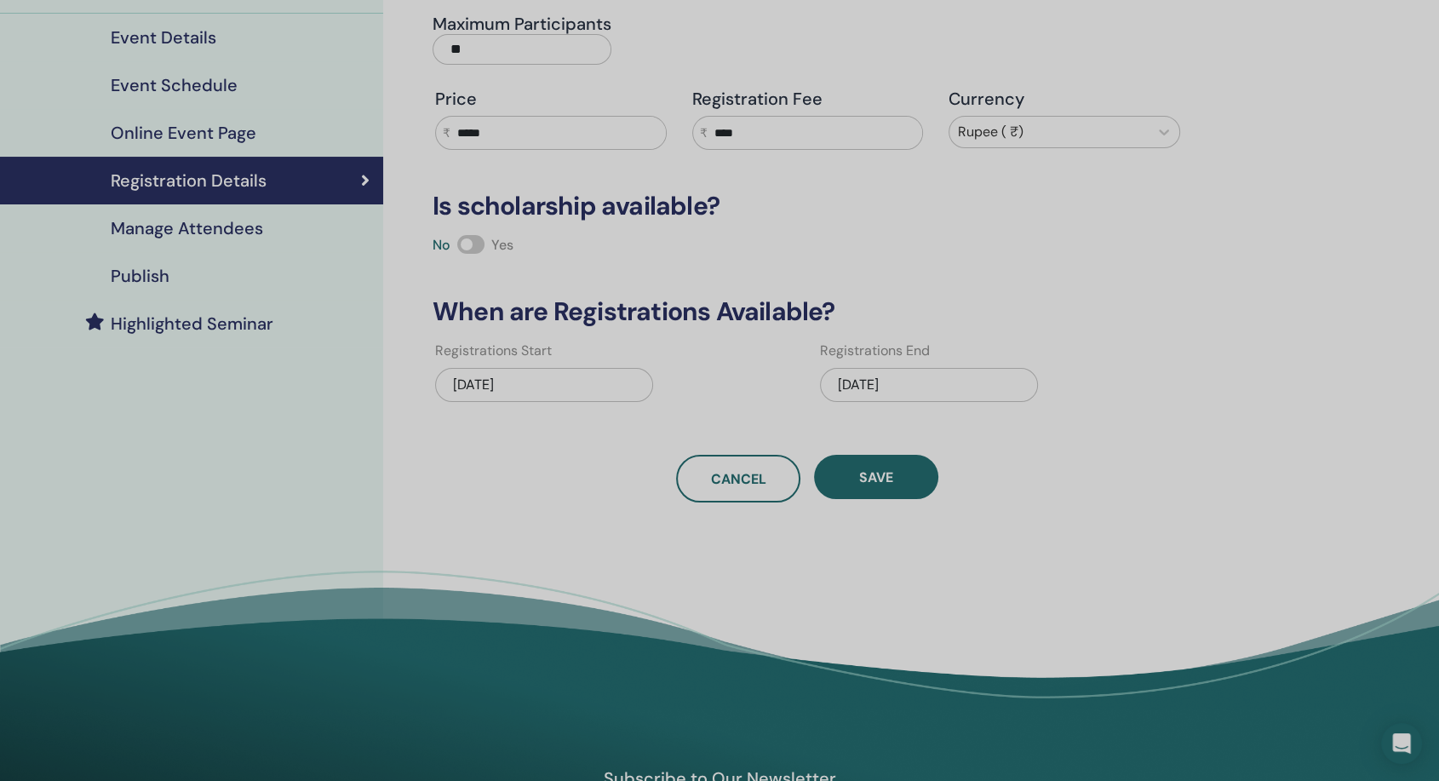  I want to click on h4: Registration Details, so click(188, 180).